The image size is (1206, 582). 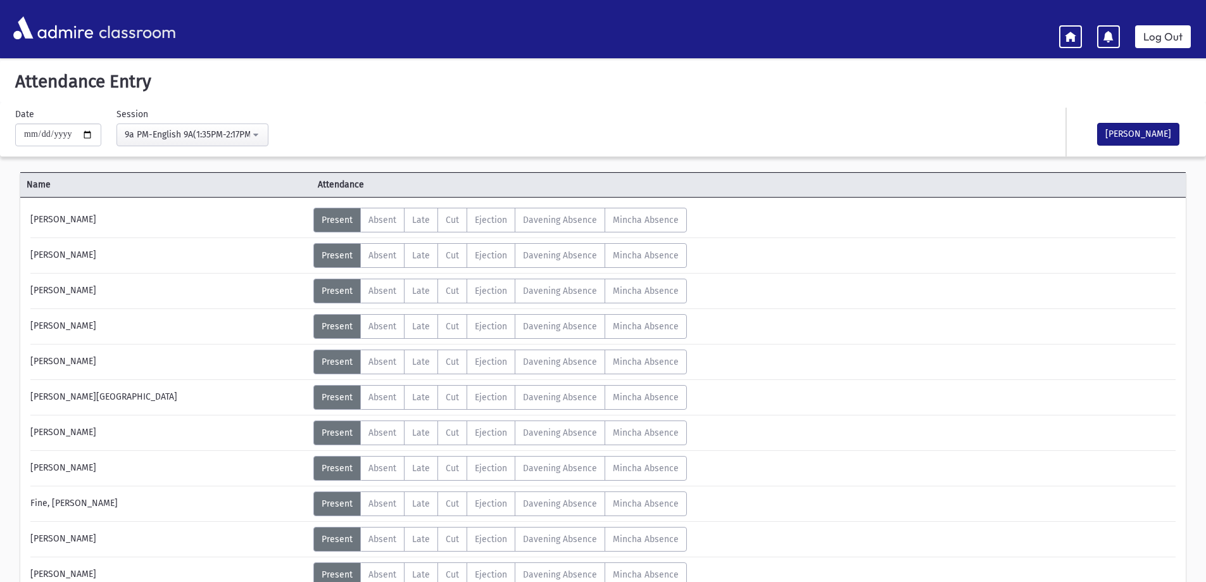 What do you see at coordinates (166, 184) in the screenshot?
I see `span: Name` at bounding box center [166, 184].